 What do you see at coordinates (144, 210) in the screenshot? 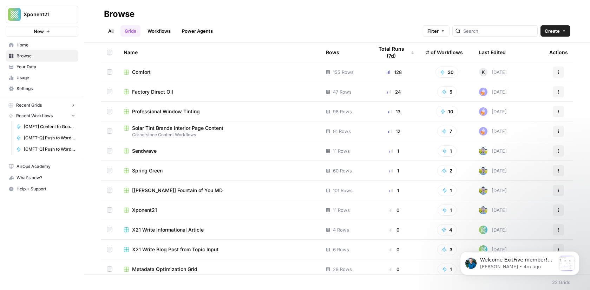
I see `span: Xponent21` at bounding box center [144, 210].